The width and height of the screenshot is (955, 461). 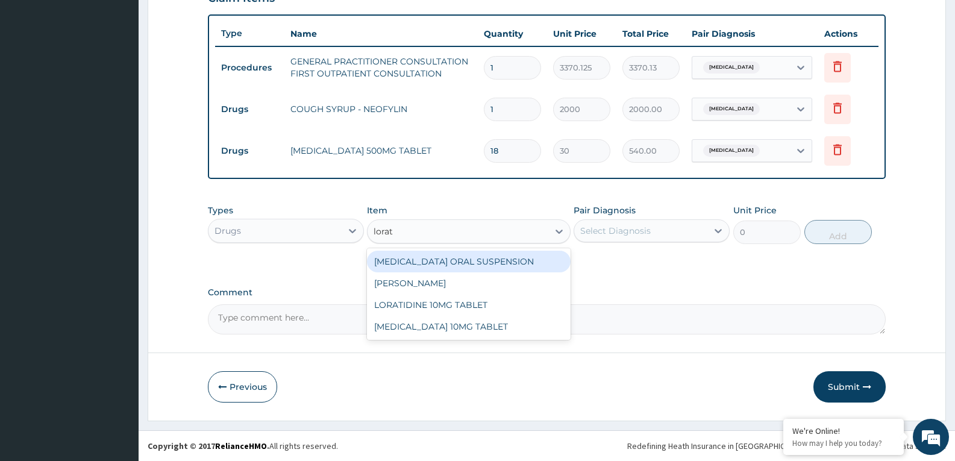 I want to click on th: Name, so click(x=381, y=34).